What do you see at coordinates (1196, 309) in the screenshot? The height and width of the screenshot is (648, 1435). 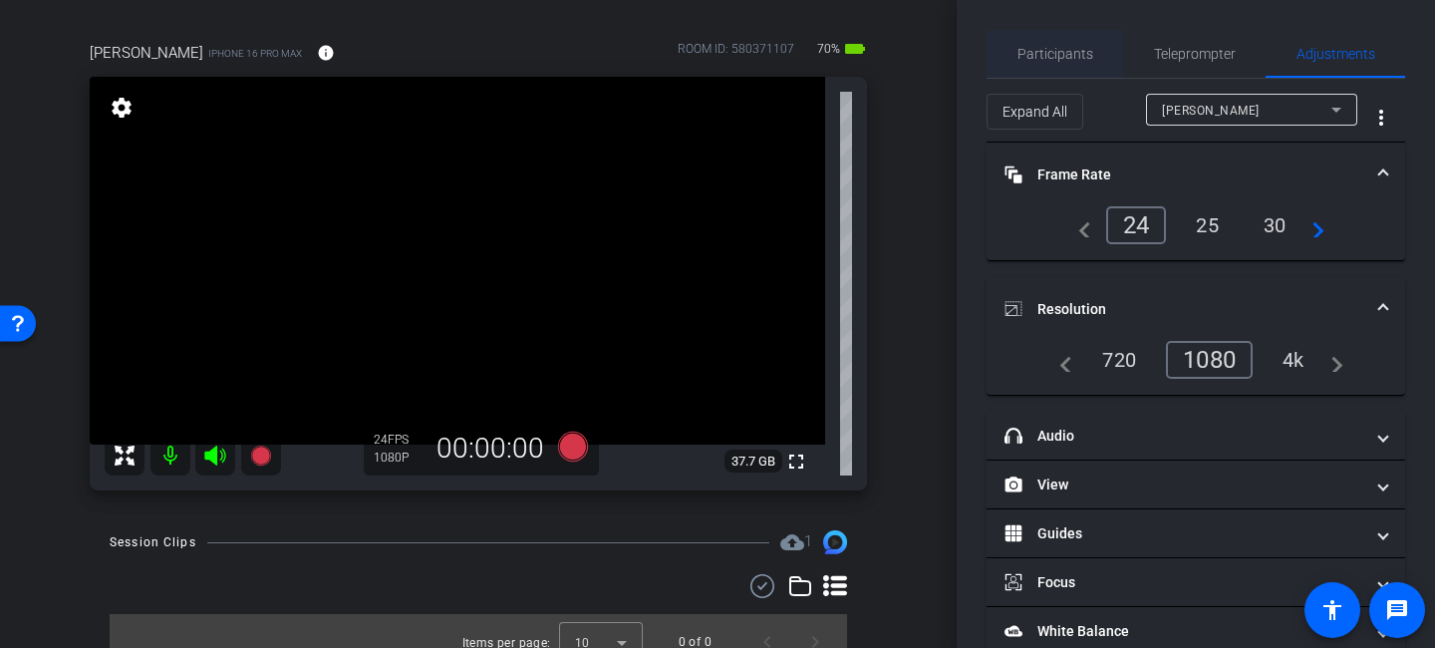 I see `mat-expansion-panel-header: Resolution` at bounding box center [1196, 309].